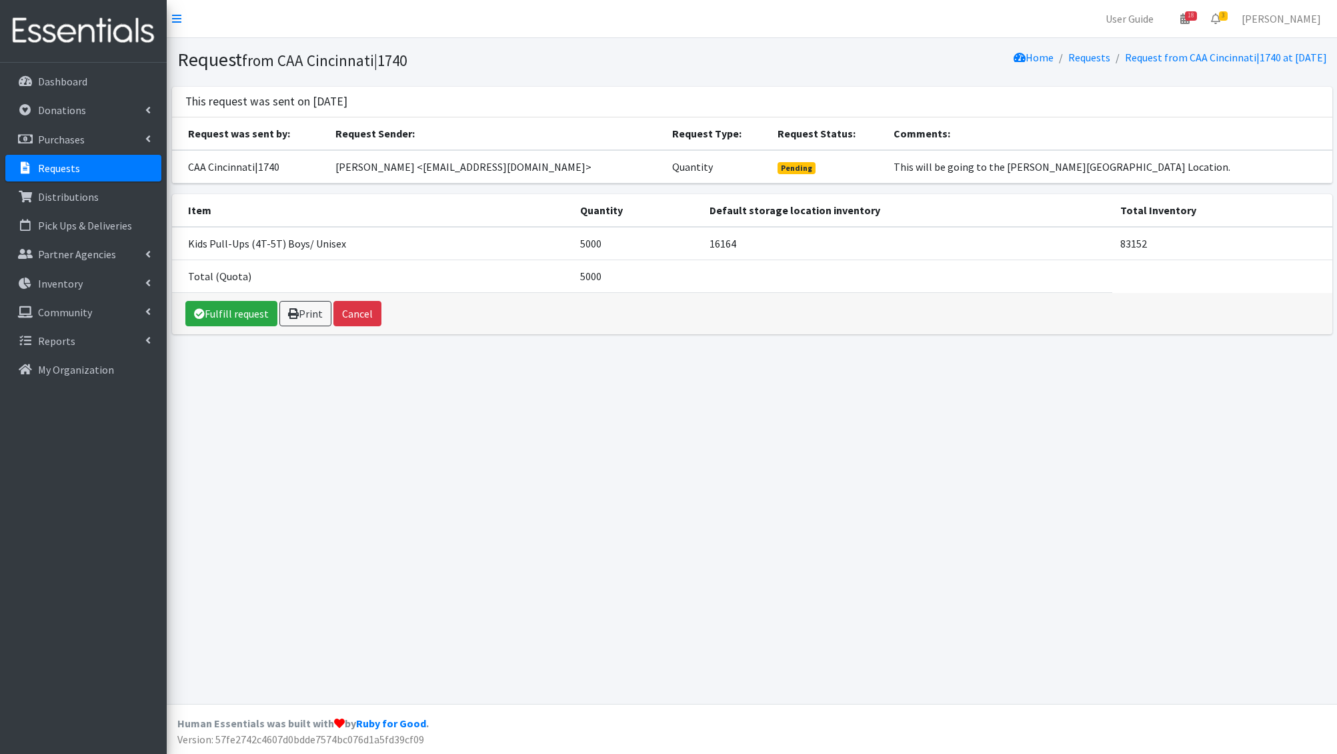 Image resolution: width=1337 pixels, height=754 pixels. I want to click on a: 3, so click(1216, 19).